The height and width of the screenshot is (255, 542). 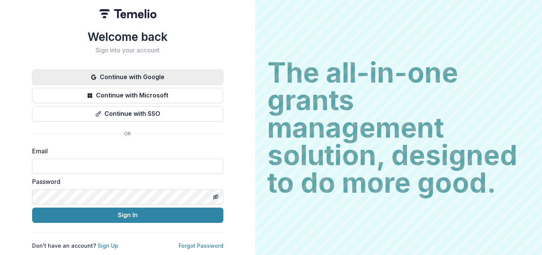 I want to click on label: Password, so click(x=125, y=182).